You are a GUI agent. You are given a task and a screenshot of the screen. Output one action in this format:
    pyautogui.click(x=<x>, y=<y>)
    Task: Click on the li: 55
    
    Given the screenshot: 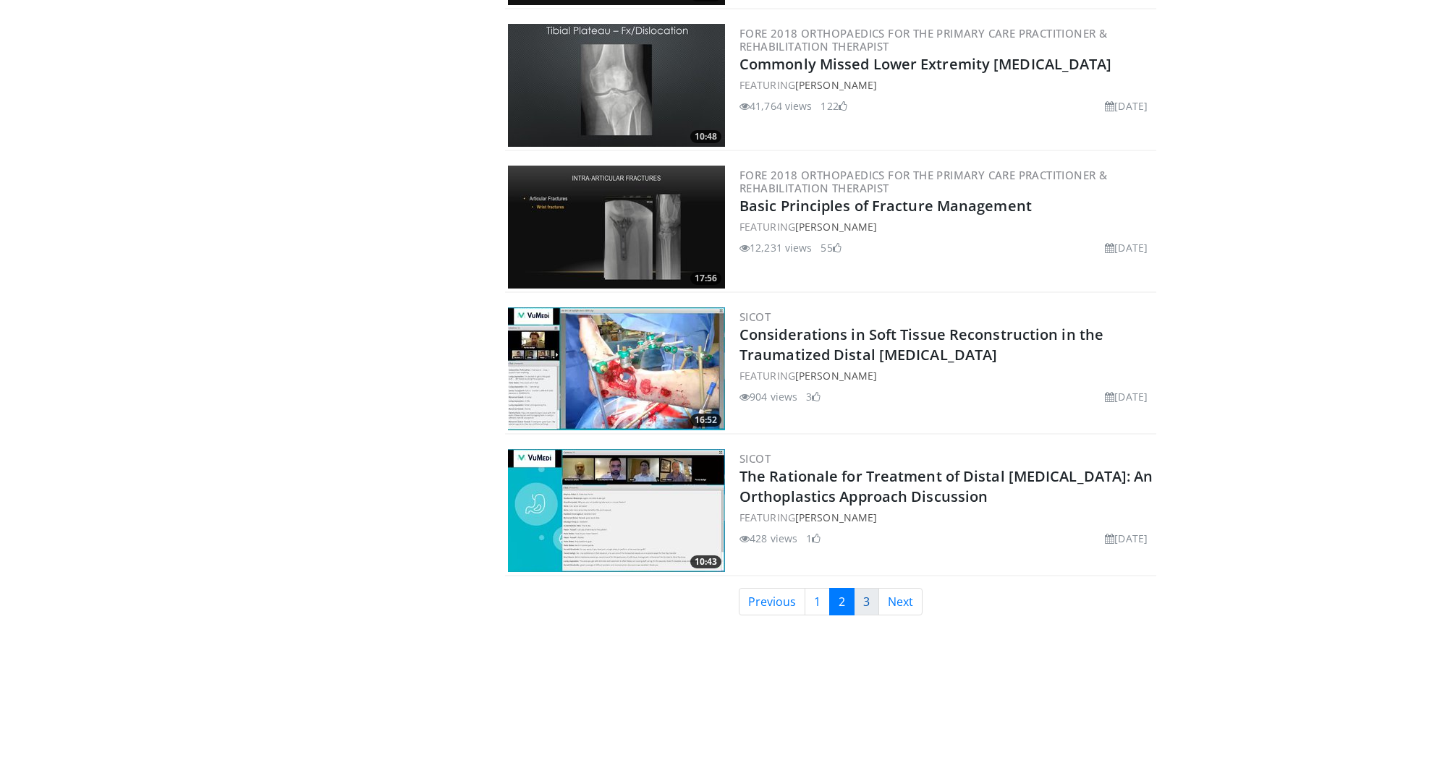 What is the action you would take?
    pyautogui.click(x=831, y=247)
    